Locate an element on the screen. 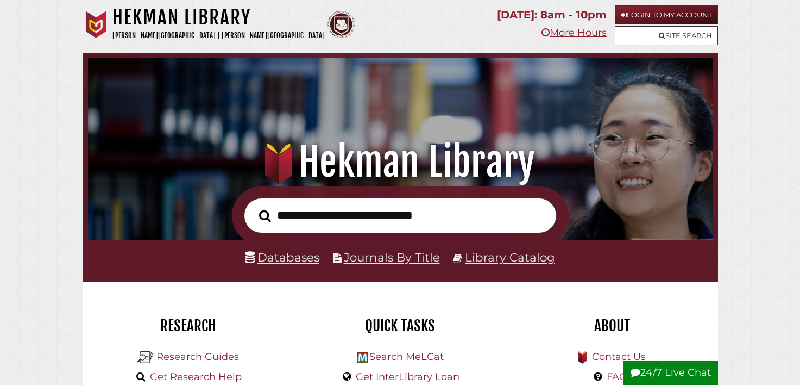  img: Calvin University is located at coordinates (96, 24).